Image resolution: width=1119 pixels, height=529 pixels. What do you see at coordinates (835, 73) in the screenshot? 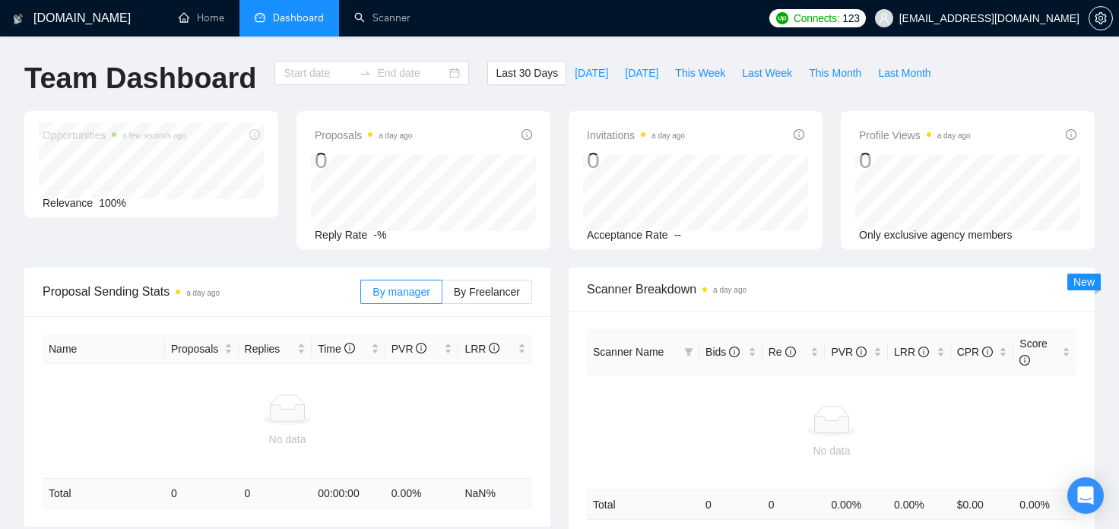
I see `button: This Month` at bounding box center [835, 73].